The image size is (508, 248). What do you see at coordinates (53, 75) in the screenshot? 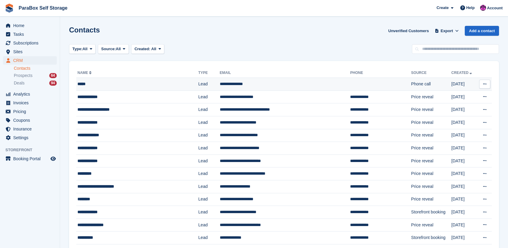
I see `div: 64` at bounding box center [53, 75].